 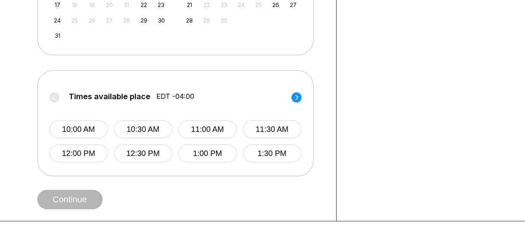 What do you see at coordinates (57, 20) in the screenshot?
I see `div: Choose Sunday, August 24th, 2025` at bounding box center [57, 20].